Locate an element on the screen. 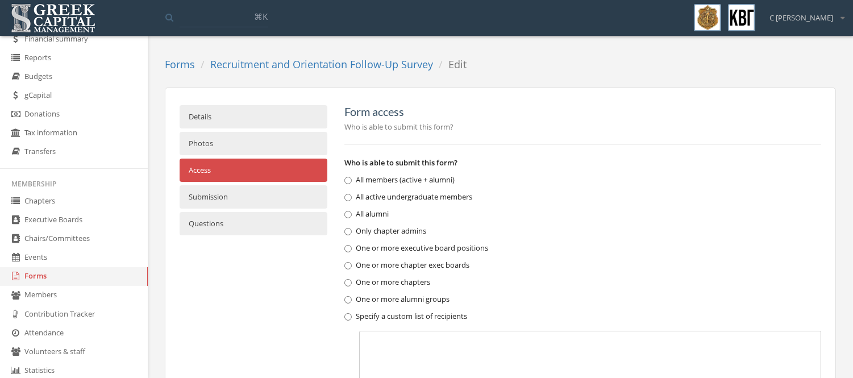 The image size is (853, 378). input: One or more executive board positions is located at coordinates (348, 248).